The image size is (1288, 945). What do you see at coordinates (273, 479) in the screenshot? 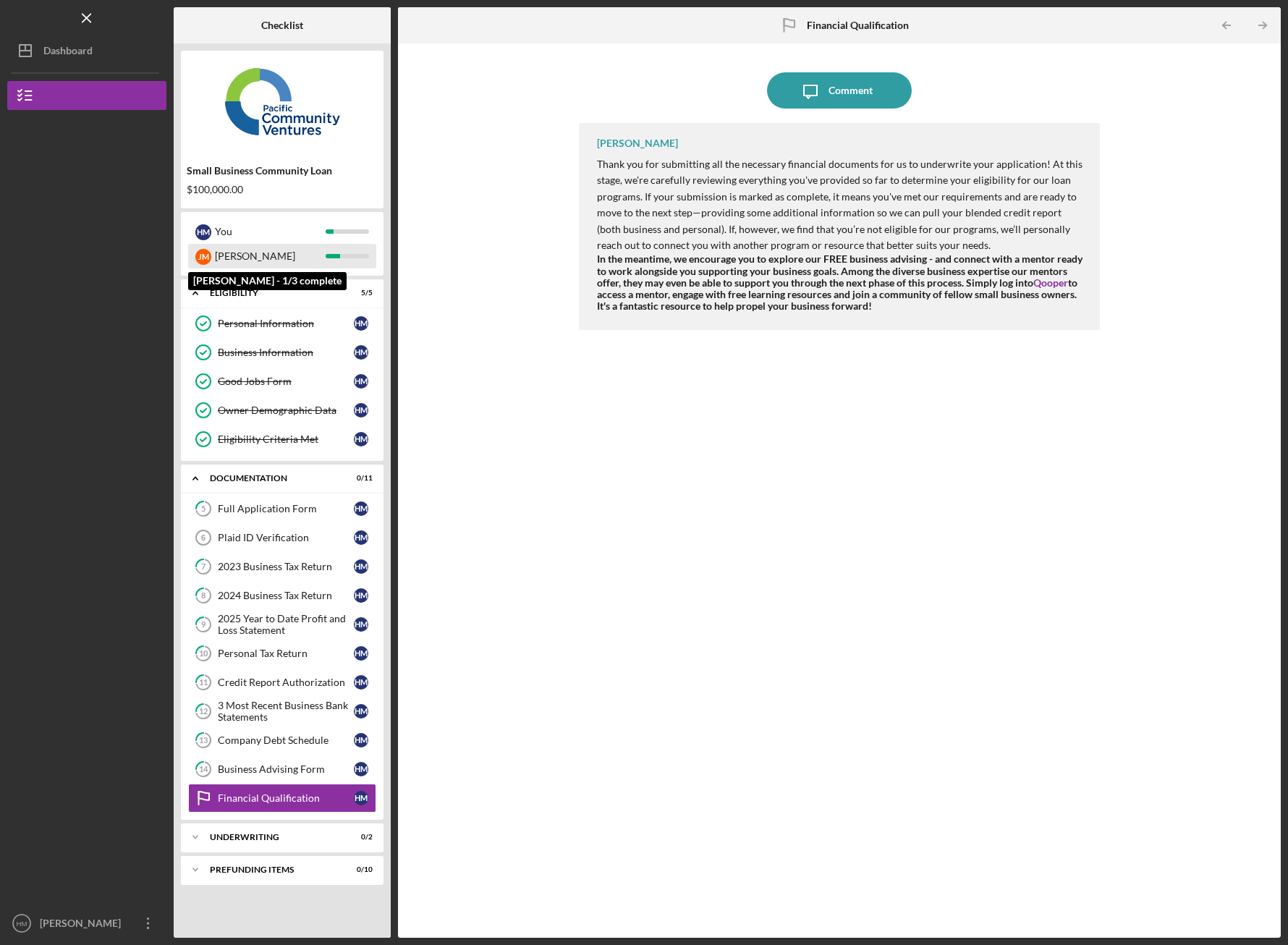
I see `div: Documentation` at bounding box center [273, 479].